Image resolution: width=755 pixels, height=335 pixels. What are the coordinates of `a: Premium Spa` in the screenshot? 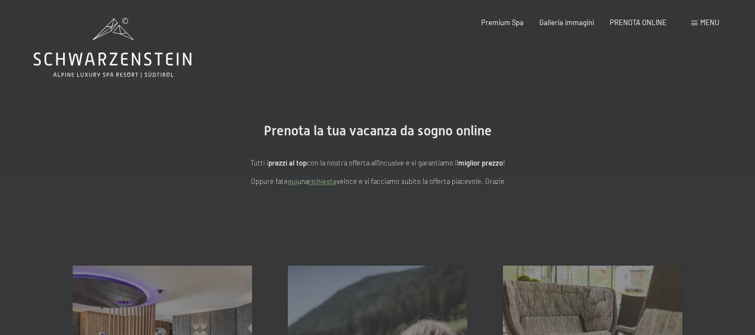 It's located at (503, 22).